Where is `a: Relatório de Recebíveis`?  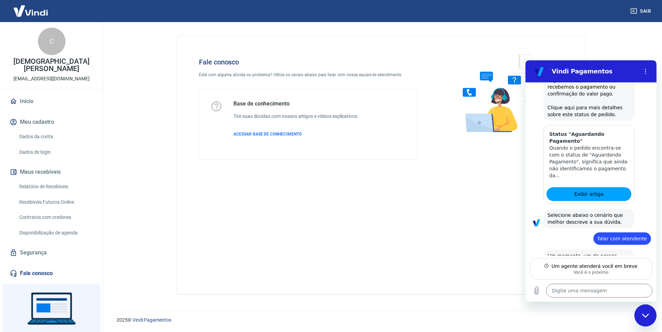
a: Relatório de Recebíveis is located at coordinates (56, 187).